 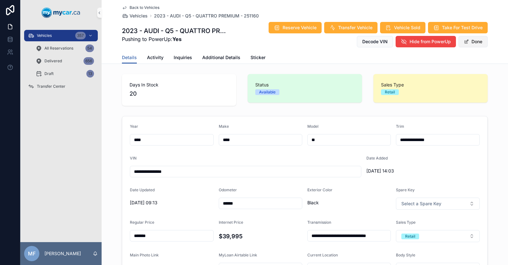 What do you see at coordinates (349, 203) in the screenshot?
I see `span: Black` at bounding box center [349, 203].